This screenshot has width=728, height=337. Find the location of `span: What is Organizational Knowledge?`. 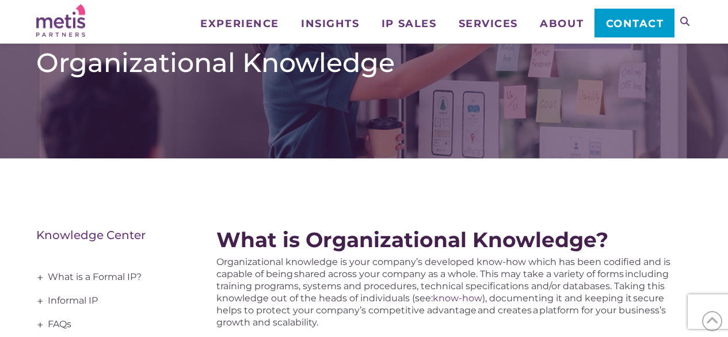

span: What is Organizational Knowledge? is located at coordinates (412, 239).